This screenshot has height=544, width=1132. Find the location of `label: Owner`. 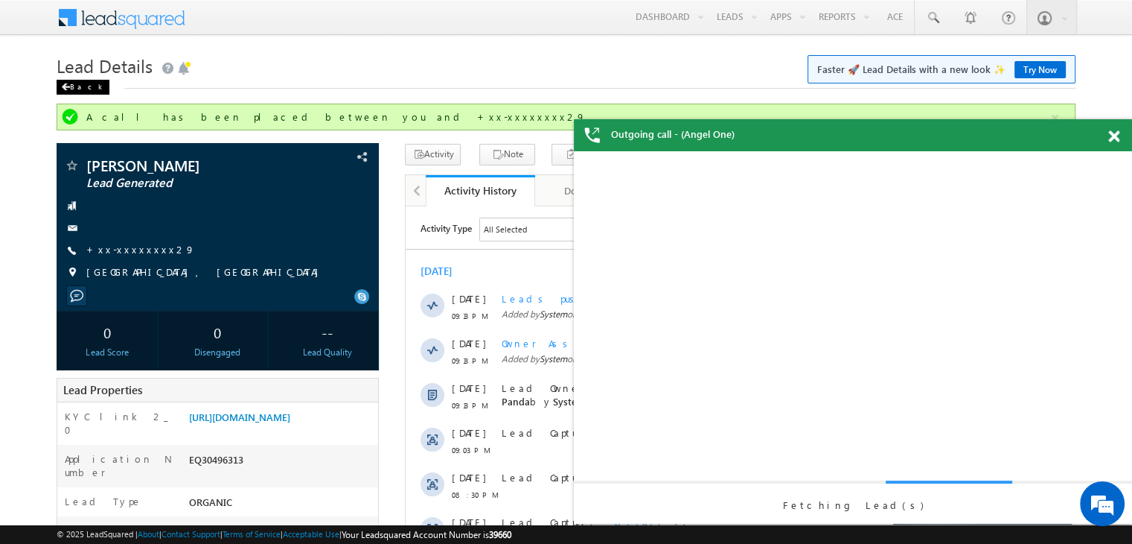

label: Owner is located at coordinates (82, 530).